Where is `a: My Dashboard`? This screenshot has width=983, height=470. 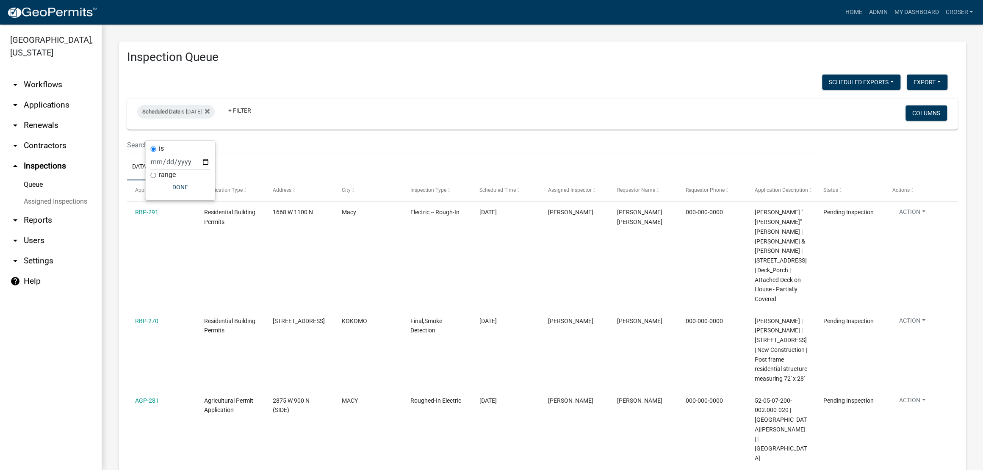
a: My Dashboard is located at coordinates (916, 12).